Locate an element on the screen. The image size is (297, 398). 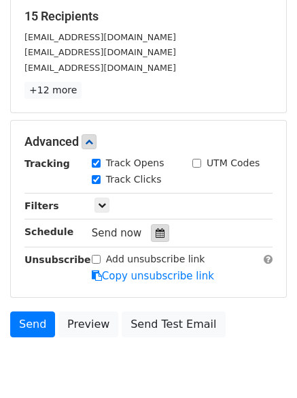
h5: Advanced is located at coordinates (148, 142).